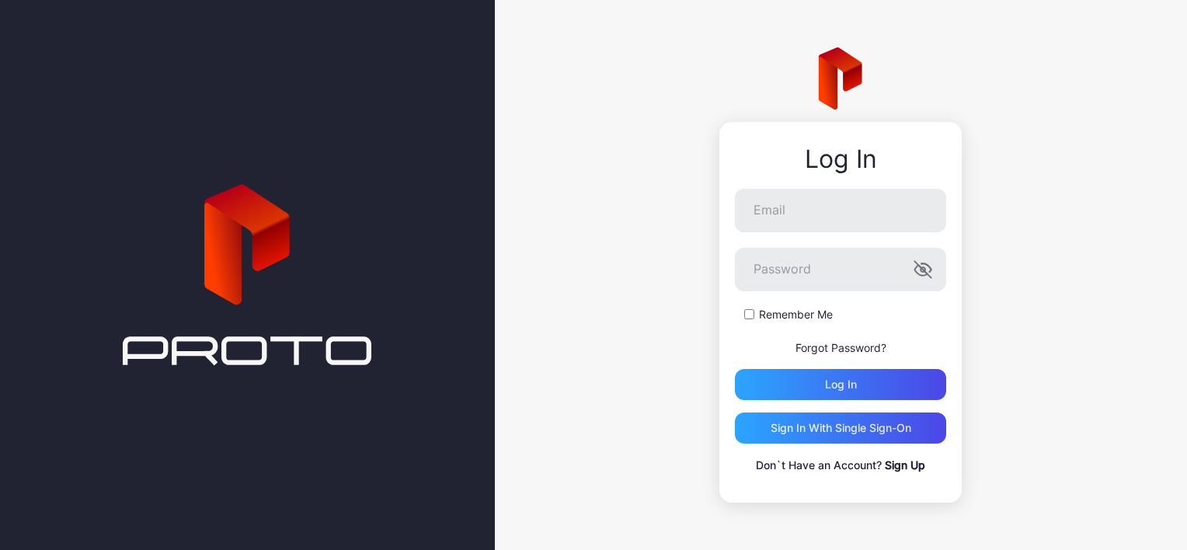 The image size is (1187, 550). I want to click on a: Sign Up, so click(905, 464).